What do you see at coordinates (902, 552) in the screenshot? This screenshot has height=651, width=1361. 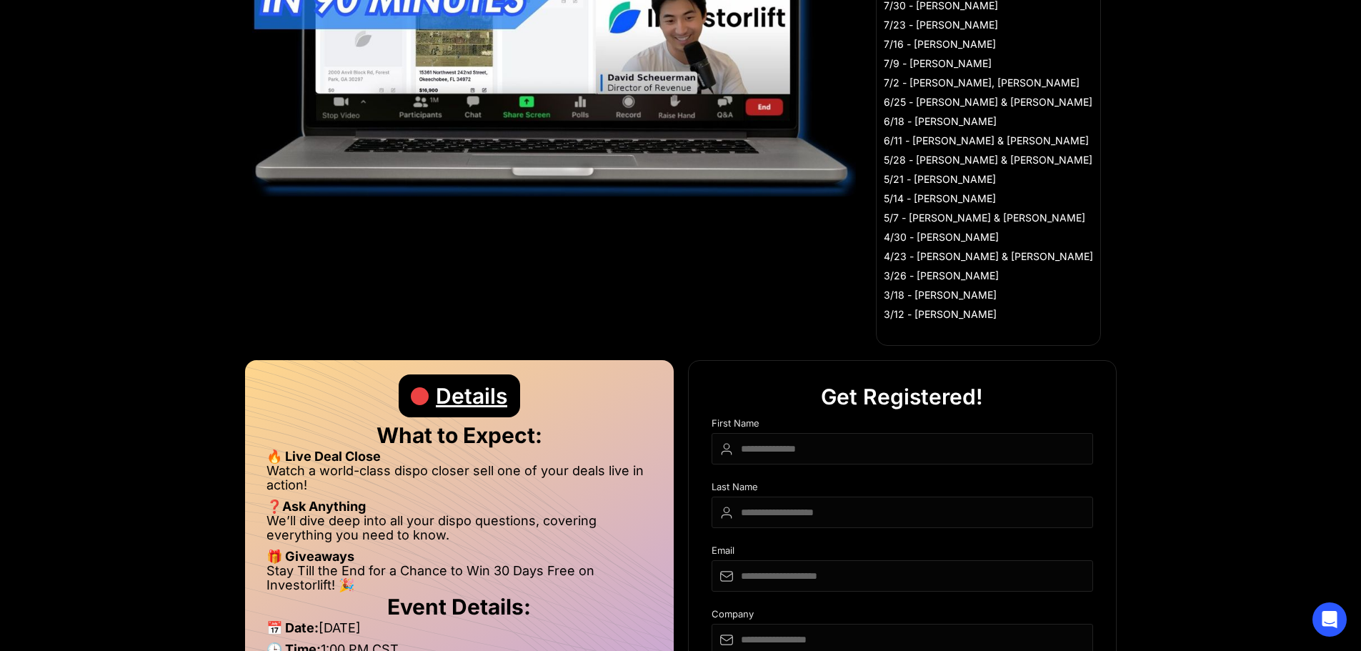 I see `div: Email` at bounding box center [902, 552].